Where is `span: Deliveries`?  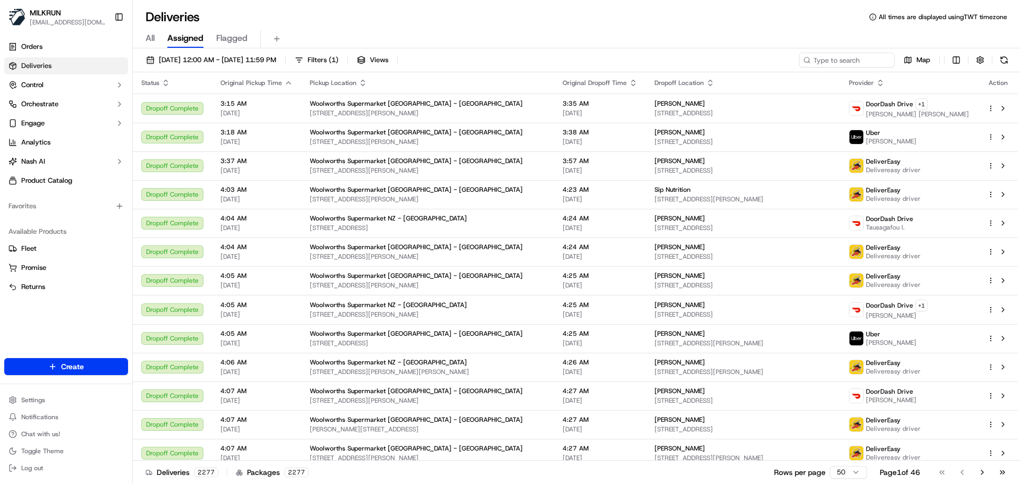
span: Deliveries is located at coordinates (36, 66).